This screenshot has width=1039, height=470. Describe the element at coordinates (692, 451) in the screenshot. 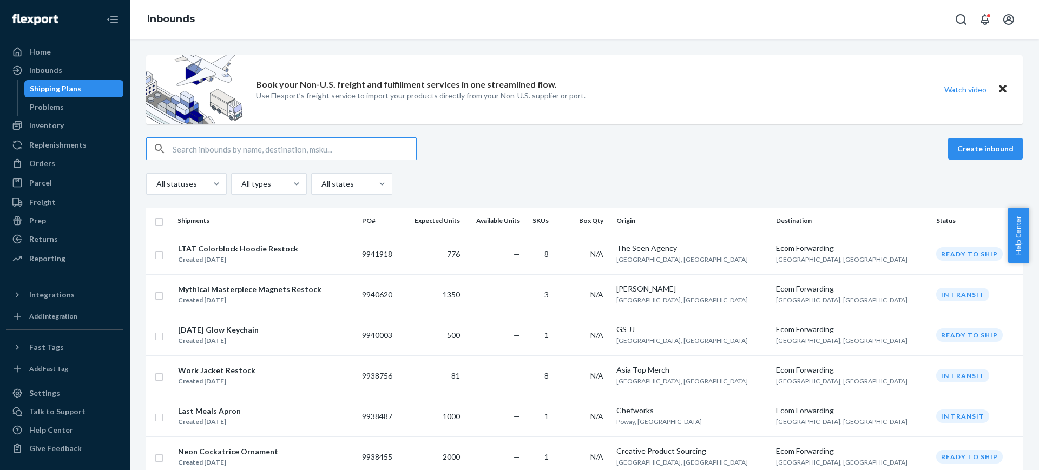

I see `div: Creative Product Sourcing` at that location.